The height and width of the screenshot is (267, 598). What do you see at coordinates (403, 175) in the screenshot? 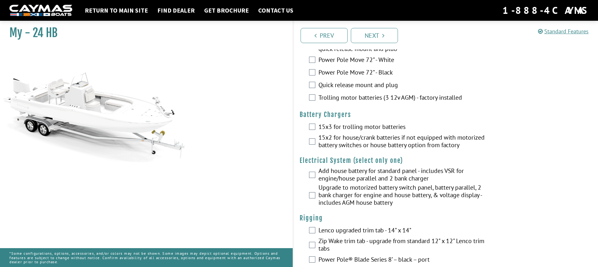
I see `label: Add house battery for standard panel - includes VSR for engine/house parallel and 2 bank charger` at bounding box center [403, 175].